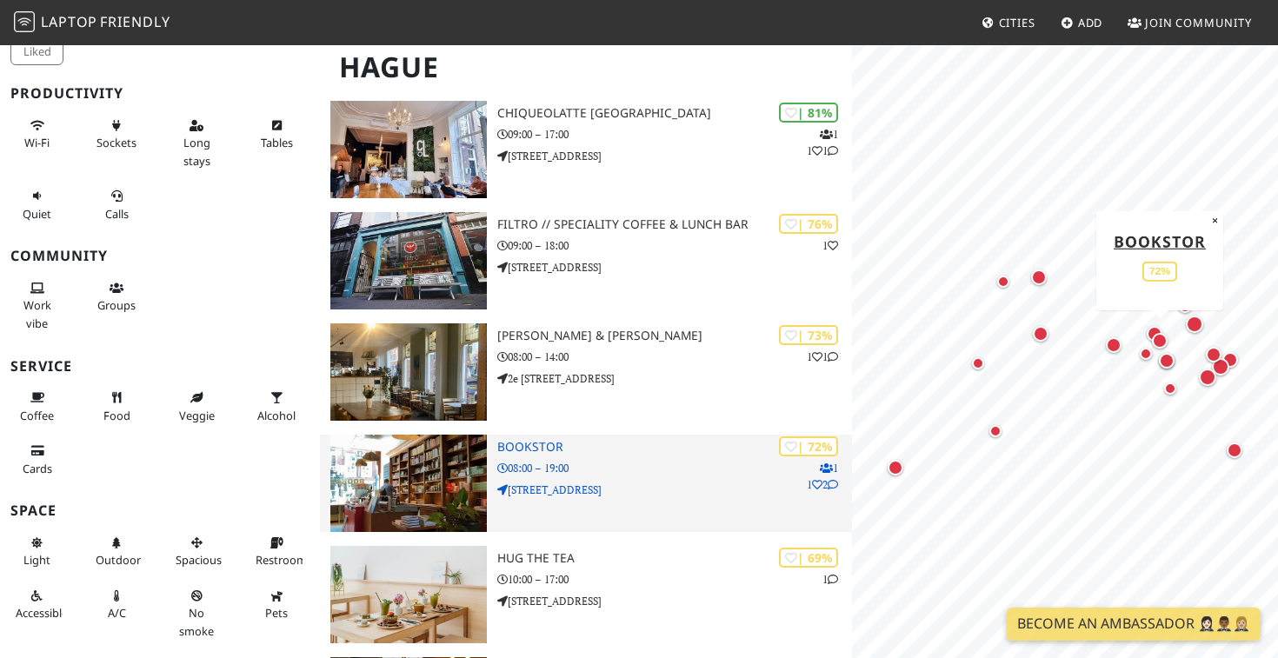  Describe the element at coordinates (675, 468) in the screenshot. I see `p: 08:00 – 19:00` at that location.